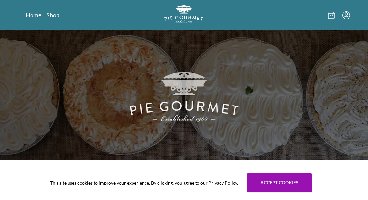 The image size is (368, 200). What do you see at coordinates (53, 15) in the screenshot?
I see `a: Shop` at bounding box center [53, 15].